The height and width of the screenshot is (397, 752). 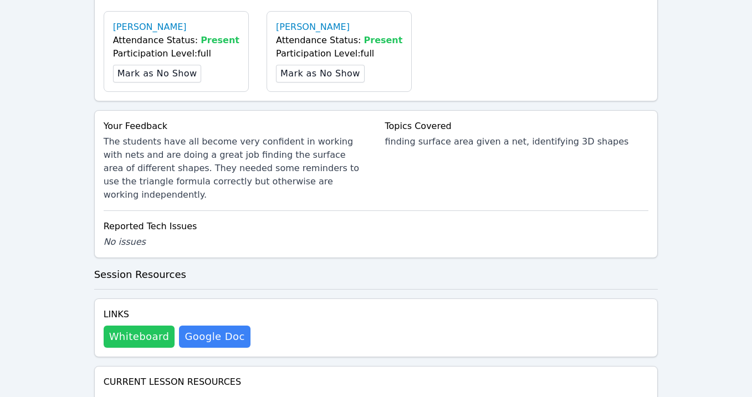 I want to click on div: finding surface area given a net, identifying 3D shapes, so click(x=517, y=142).